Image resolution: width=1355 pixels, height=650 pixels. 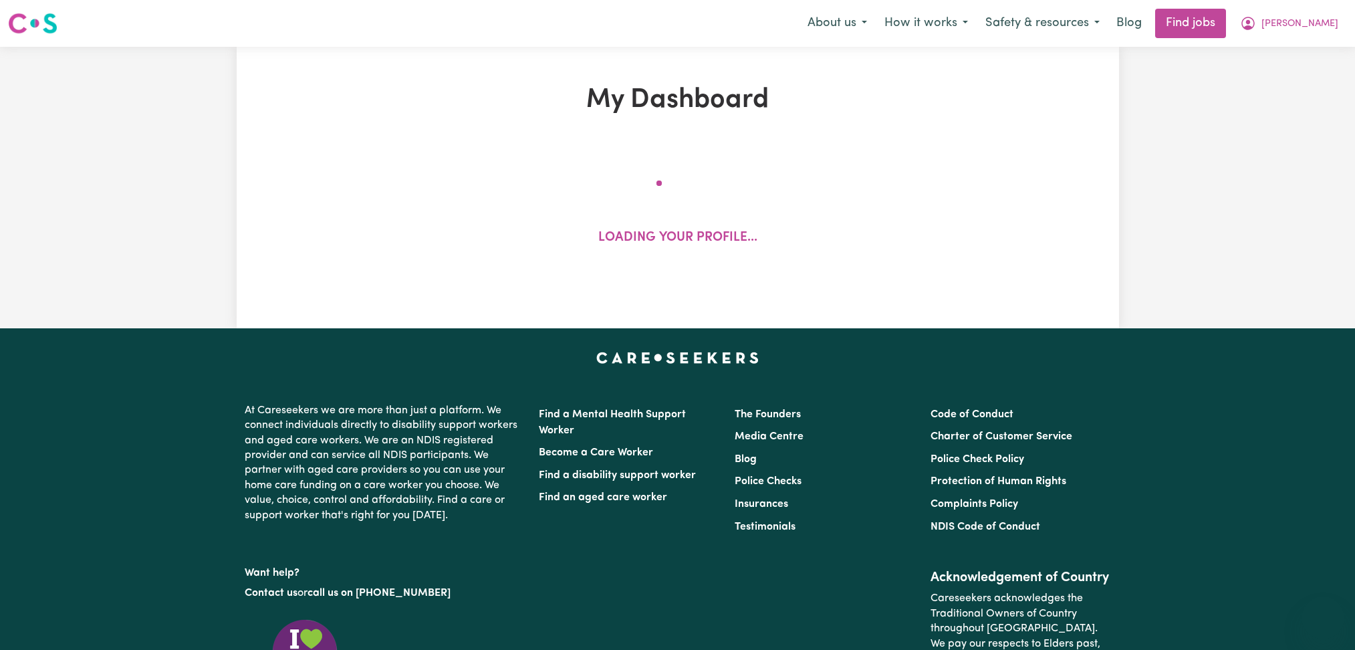 I want to click on h1: My Dashboard, so click(x=678, y=100).